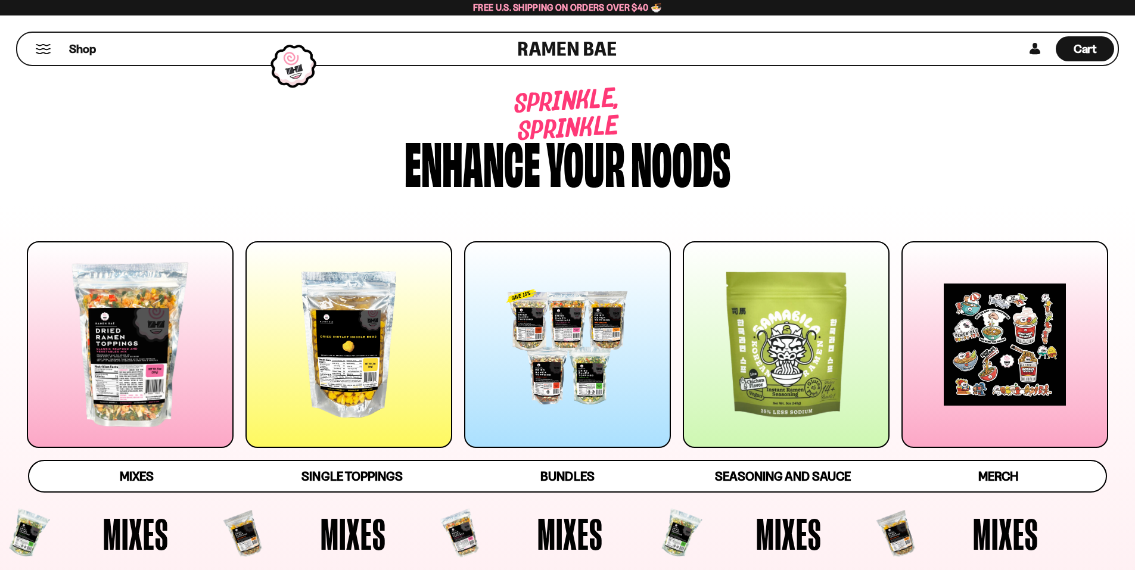  Describe the element at coordinates (82, 49) in the screenshot. I see `a: Shop` at that location.